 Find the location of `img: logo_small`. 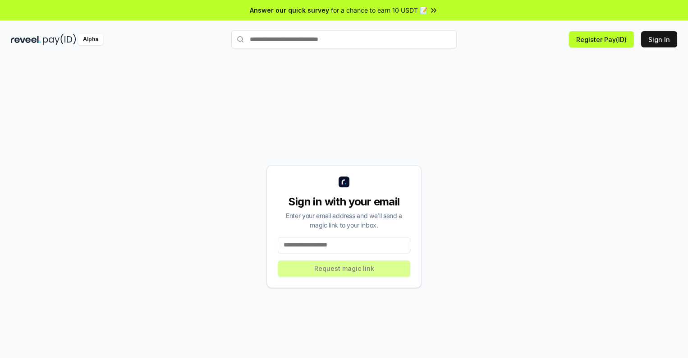

img: logo_small is located at coordinates (344, 182).